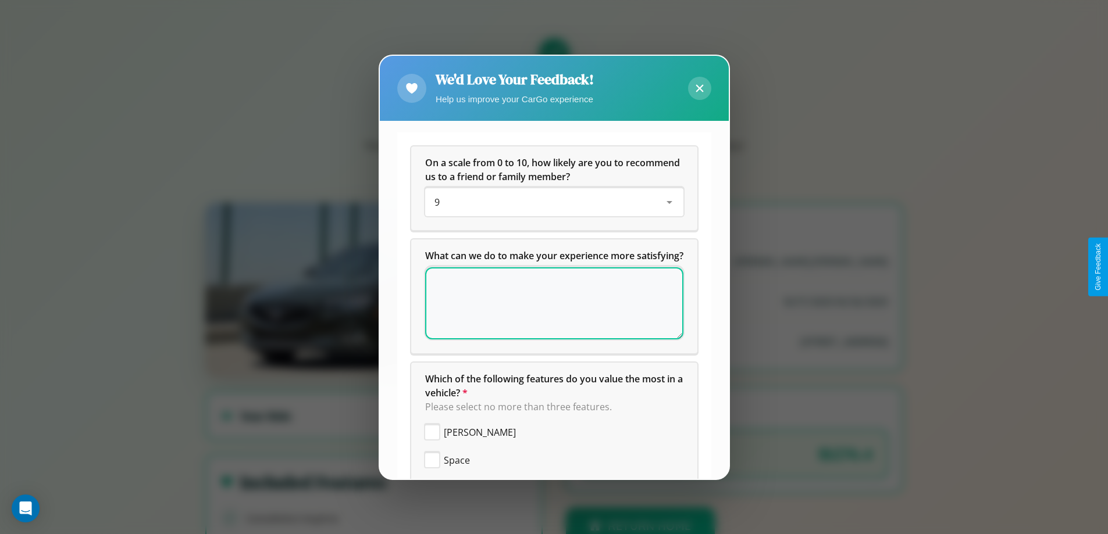 The image size is (1108, 534). I want to click on span: Space, so click(457, 461).